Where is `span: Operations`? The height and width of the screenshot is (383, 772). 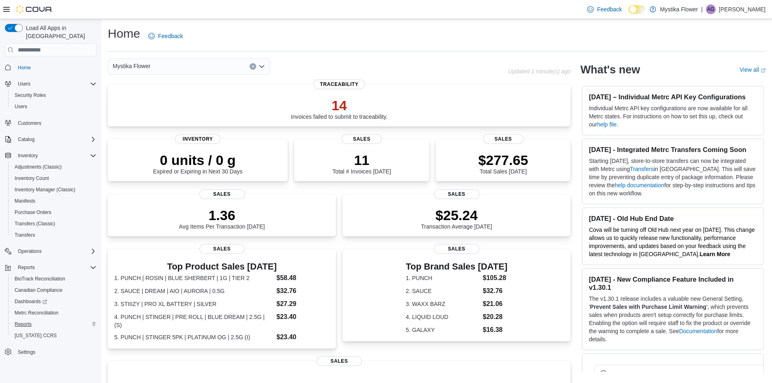 span: Operations is located at coordinates (56, 251).